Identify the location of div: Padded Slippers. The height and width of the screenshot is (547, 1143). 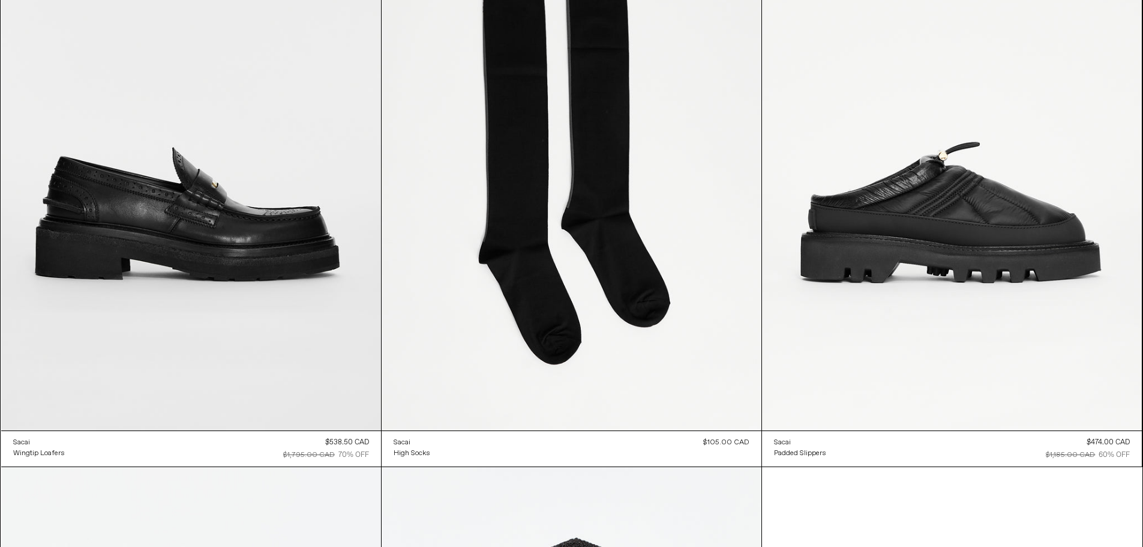
(800, 453).